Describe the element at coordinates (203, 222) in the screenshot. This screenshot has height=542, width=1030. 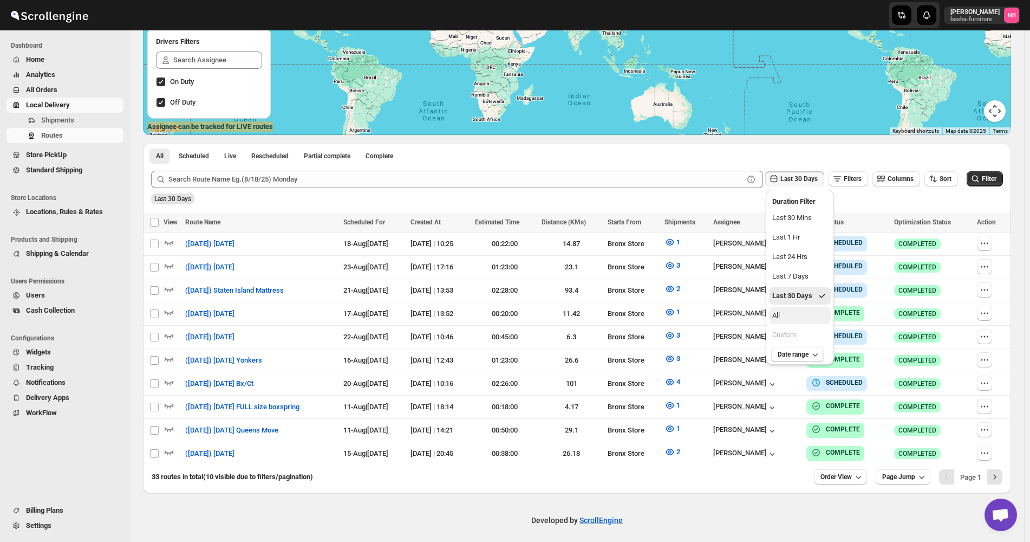
I see `span: Route Name` at that location.